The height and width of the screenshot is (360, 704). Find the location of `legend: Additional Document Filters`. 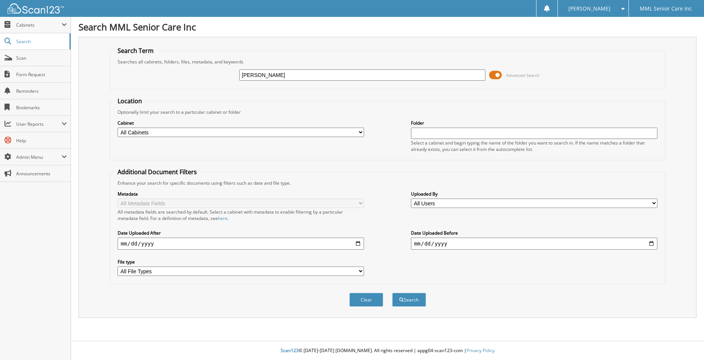

legend: Additional Document Filters is located at coordinates (157, 172).